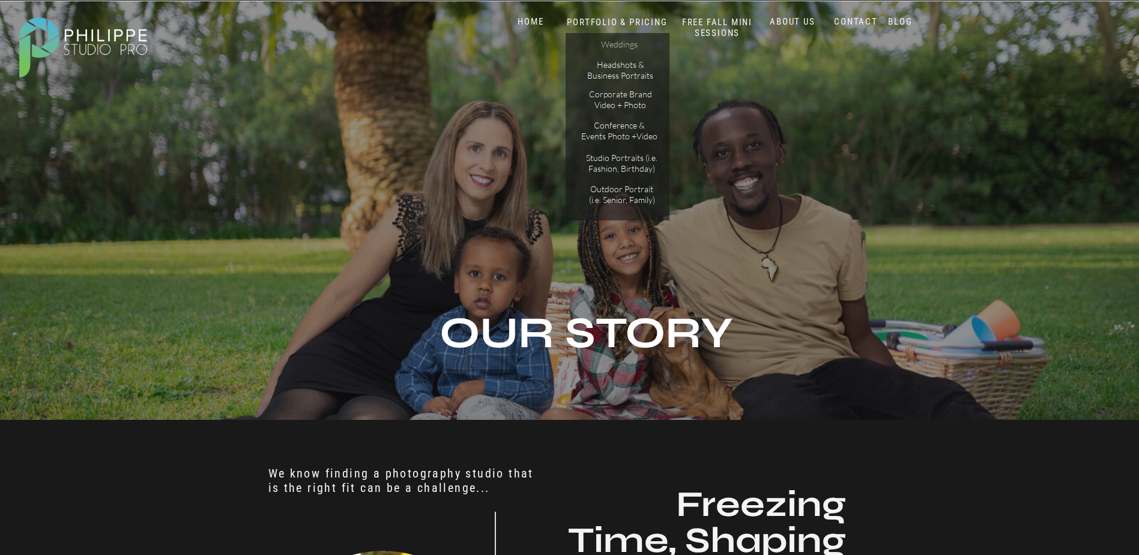 The height and width of the screenshot is (555, 1139). Describe the element at coordinates (617, 22) in the screenshot. I see `a: PORTFOLIO & PRICING` at that location.